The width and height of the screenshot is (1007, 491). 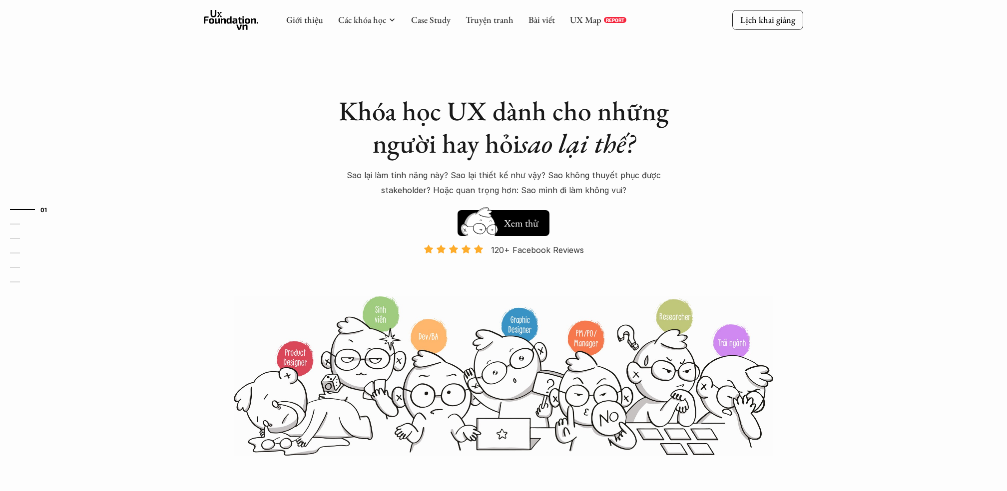 What do you see at coordinates (585, 19) in the screenshot?
I see `a: UX Map` at bounding box center [585, 19].